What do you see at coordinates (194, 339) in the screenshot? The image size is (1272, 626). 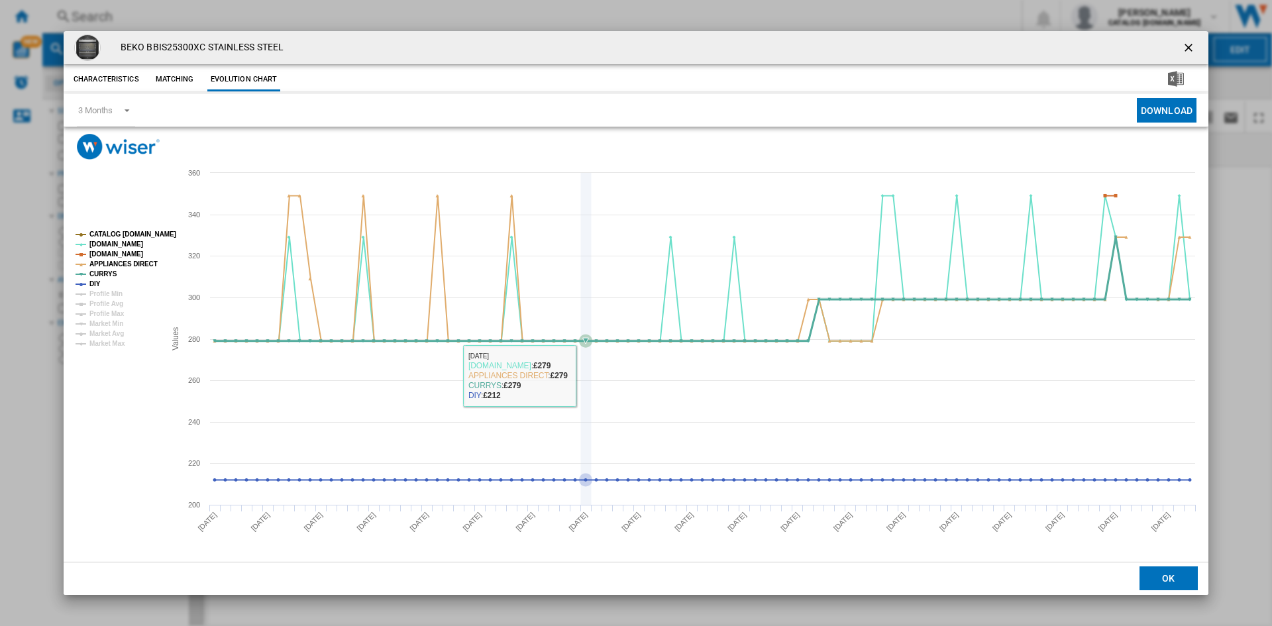 I see `tspan: 280` at bounding box center [194, 339].